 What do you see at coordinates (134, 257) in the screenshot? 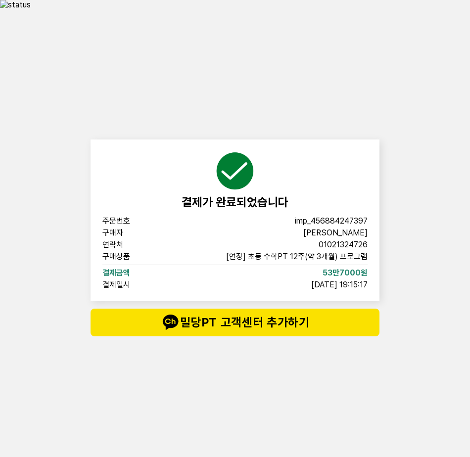
I see `span: 구매상품` at bounding box center [134, 257].